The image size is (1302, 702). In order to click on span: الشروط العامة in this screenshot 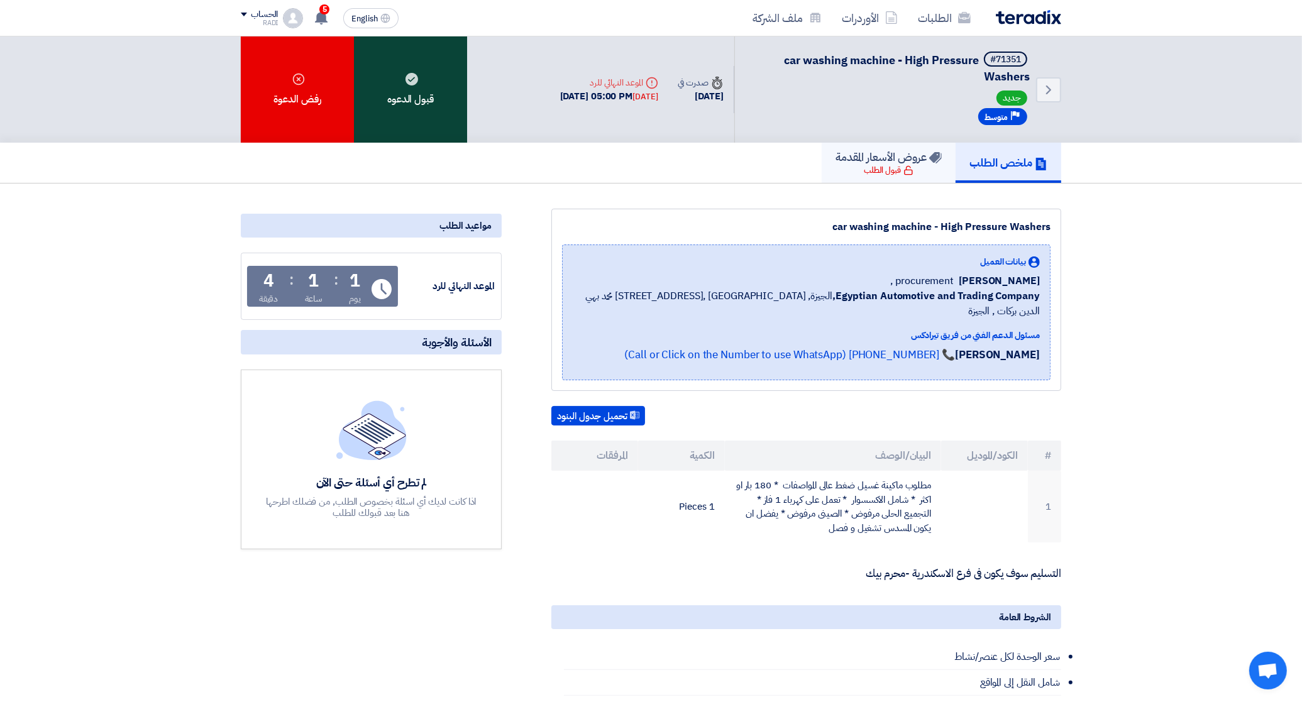, I will do `click(1025, 618)`.